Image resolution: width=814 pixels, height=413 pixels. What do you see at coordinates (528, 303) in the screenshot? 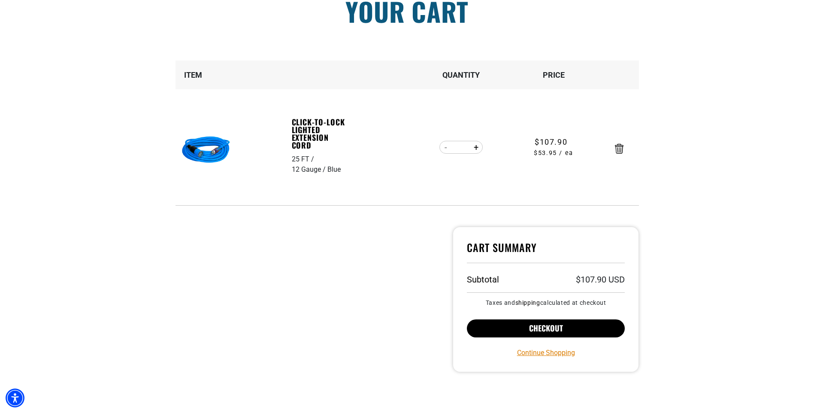
I see `a: shipping` at bounding box center [528, 303].